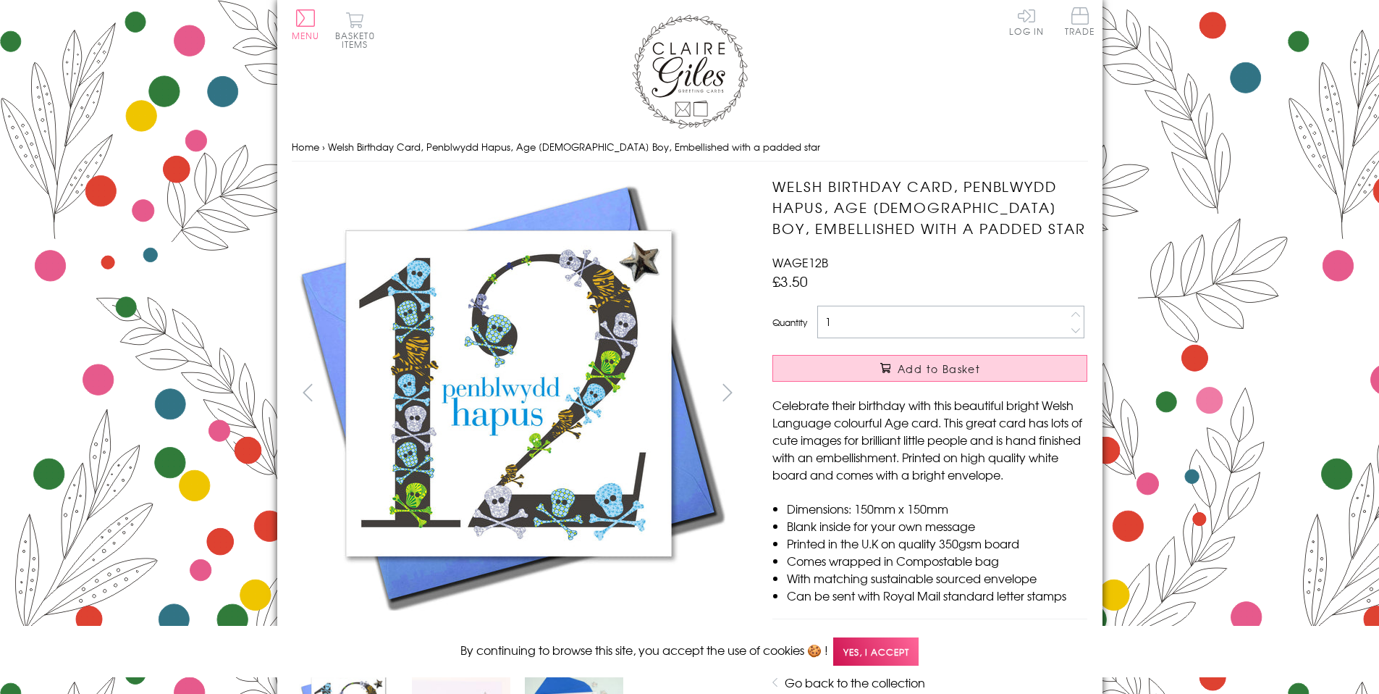 The width and height of the screenshot is (1379, 694). I want to click on button: Menu, so click(306, 25).